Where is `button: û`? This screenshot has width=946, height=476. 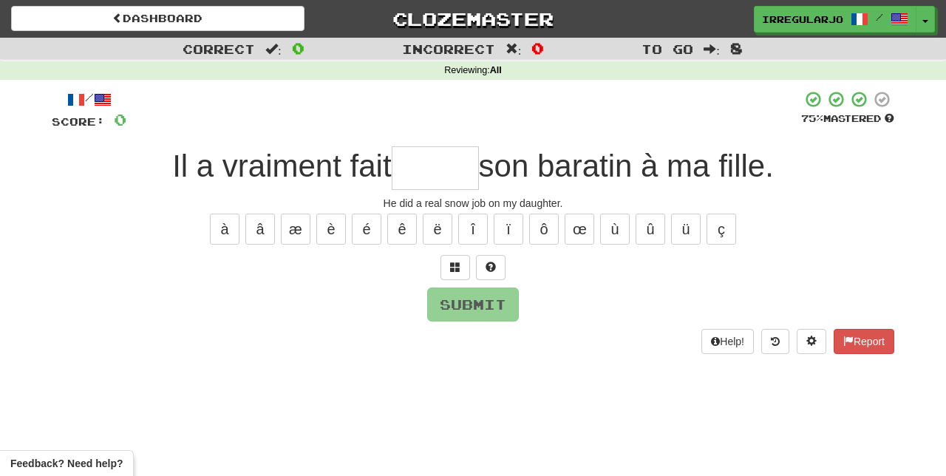 button: û is located at coordinates (650, 229).